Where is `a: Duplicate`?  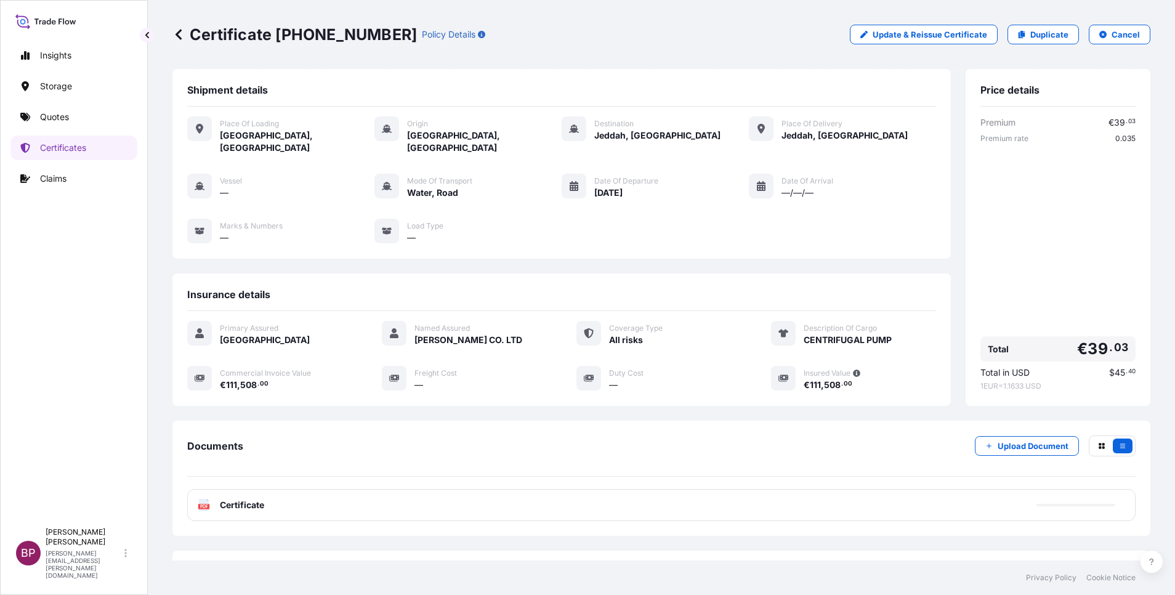 a: Duplicate is located at coordinates (1044, 34).